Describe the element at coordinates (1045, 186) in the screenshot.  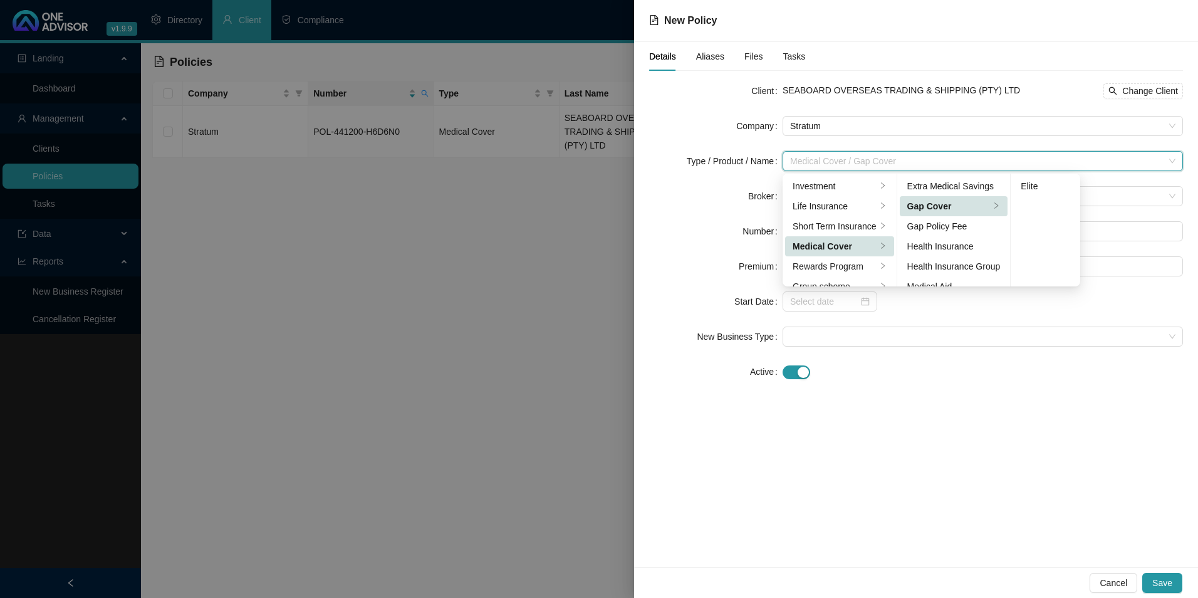
I see `div: Elite` at that location.